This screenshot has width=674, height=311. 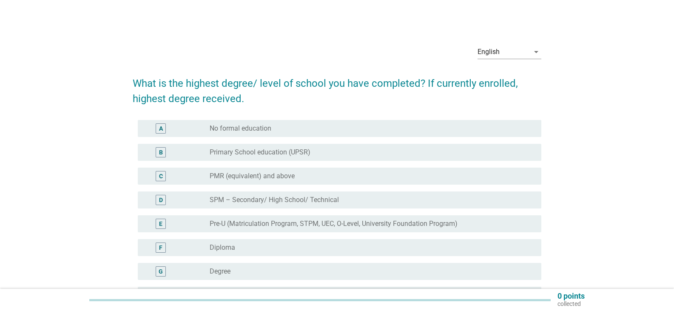 I want to click on div: F, so click(x=161, y=248).